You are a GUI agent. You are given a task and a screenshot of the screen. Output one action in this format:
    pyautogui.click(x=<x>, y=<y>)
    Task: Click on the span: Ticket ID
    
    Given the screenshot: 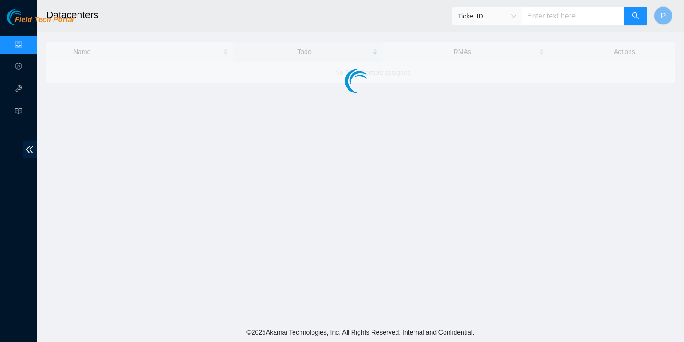 What is the action you would take?
    pyautogui.click(x=487, y=16)
    